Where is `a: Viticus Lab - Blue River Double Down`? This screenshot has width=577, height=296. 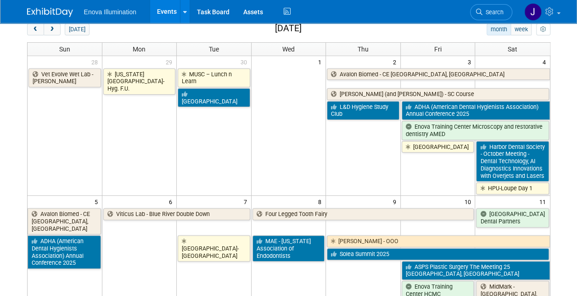
a: Viticus Lab - Blue River Double Down is located at coordinates (177, 214).